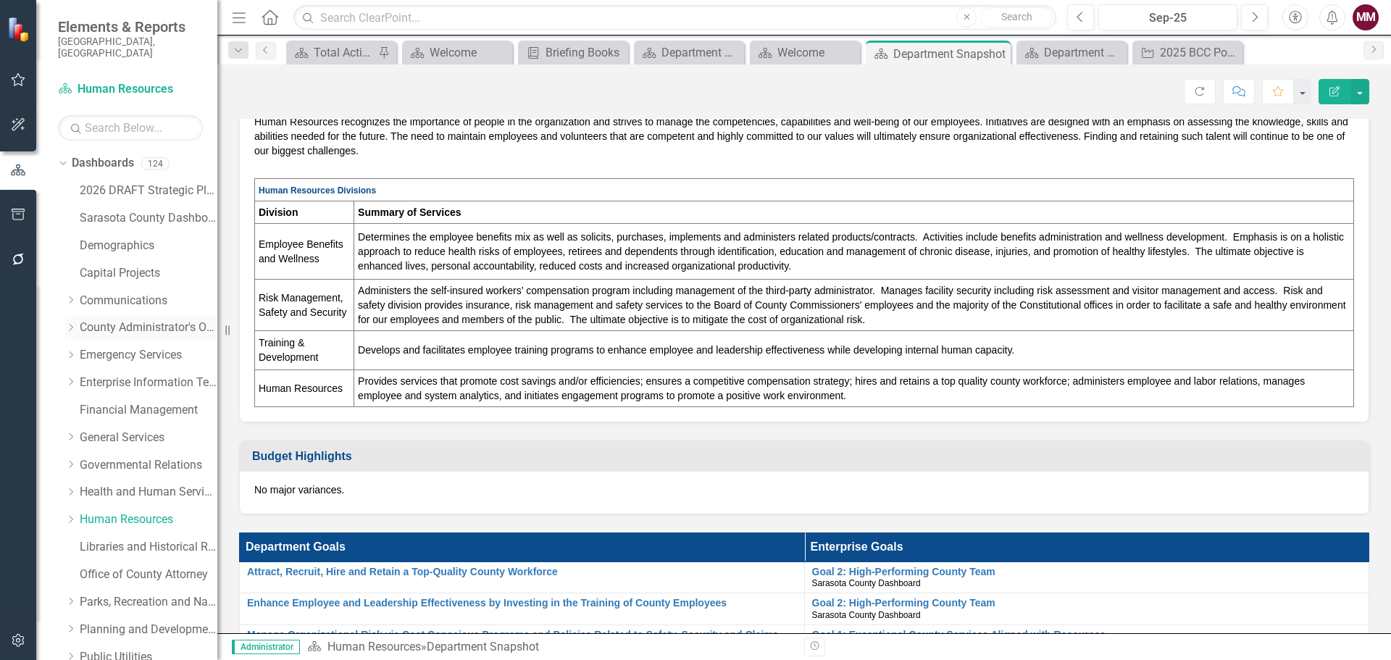 Image resolution: width=1391 pixels, height=660 pixels. Describe the element at coordinates (278, 212) in the screenshot. I see `strong: Division` at that location.